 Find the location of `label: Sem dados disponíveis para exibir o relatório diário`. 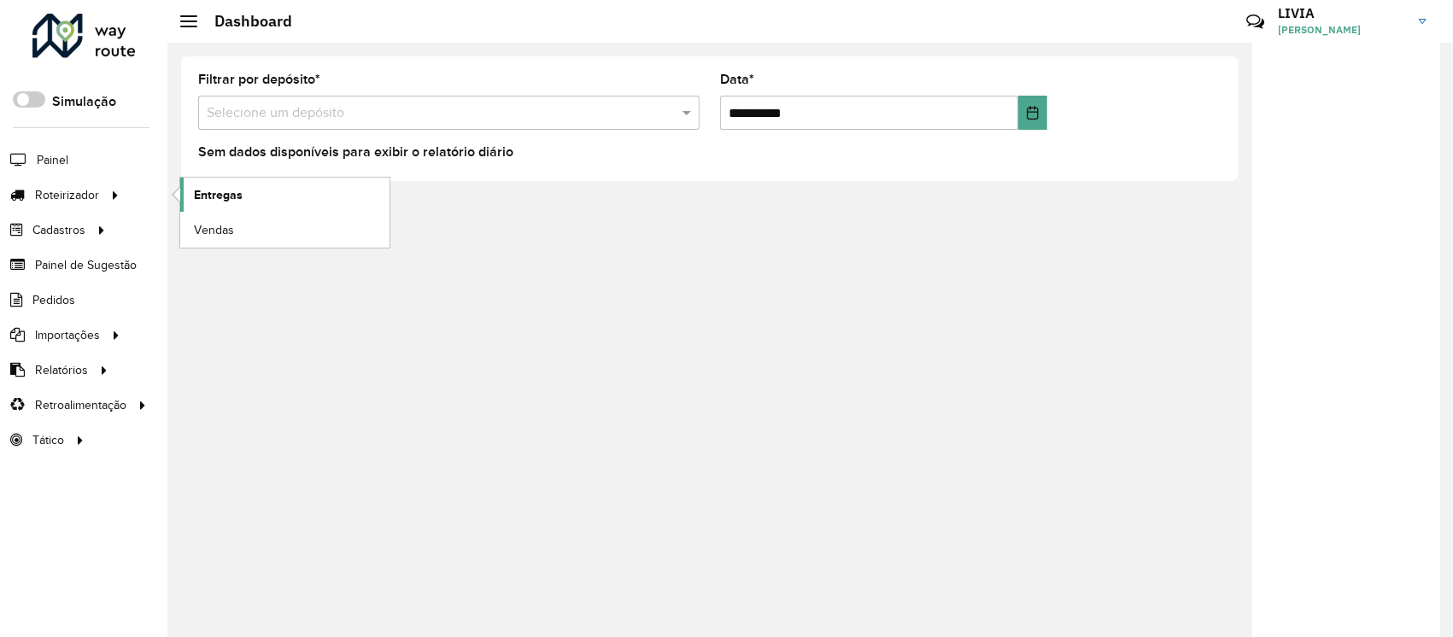

label: Sem dados disponíveis para exibir o relatório diário is located at coordinates (355, 152).